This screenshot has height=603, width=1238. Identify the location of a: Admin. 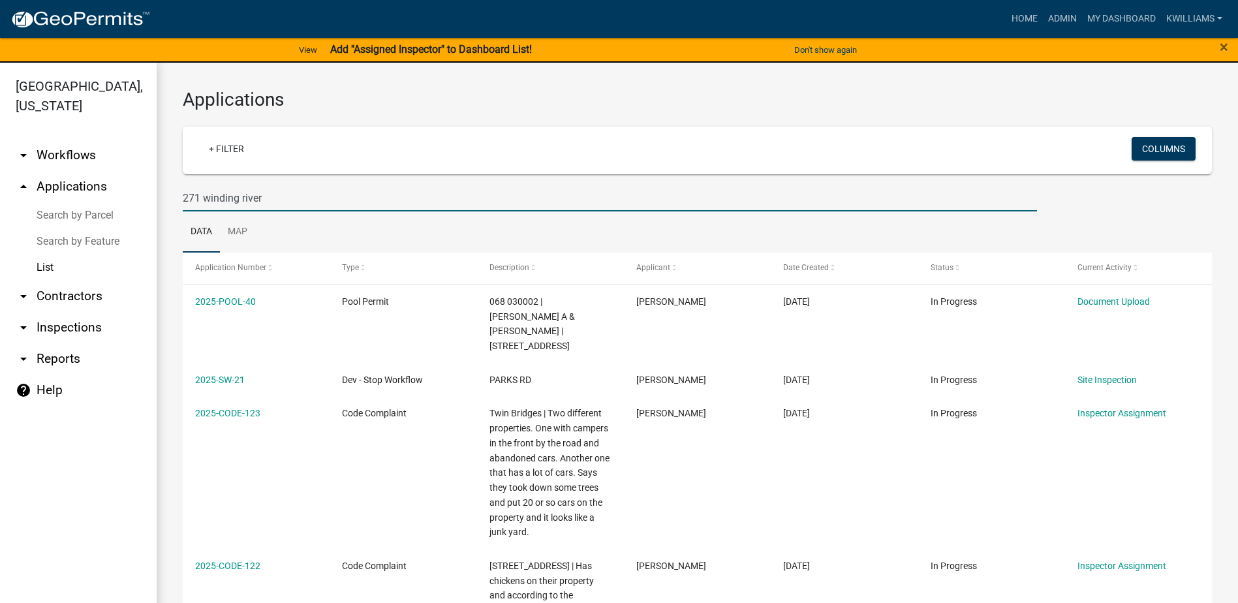
(1062, 19).